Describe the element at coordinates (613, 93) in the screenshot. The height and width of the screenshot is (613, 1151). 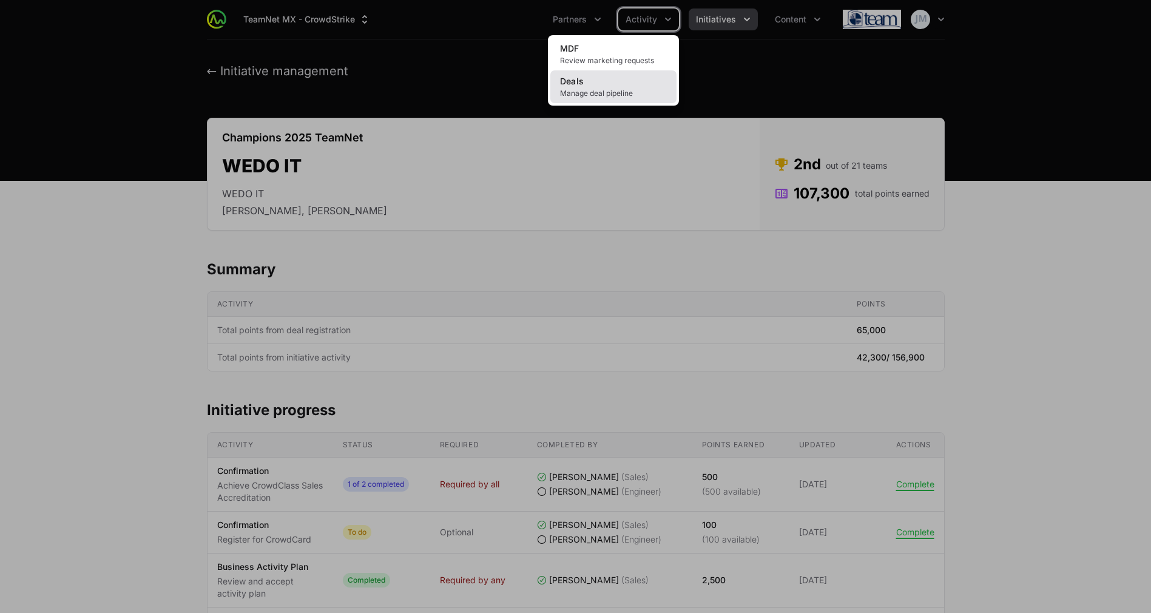
I see `span: Manage deal pipeline` at that location.